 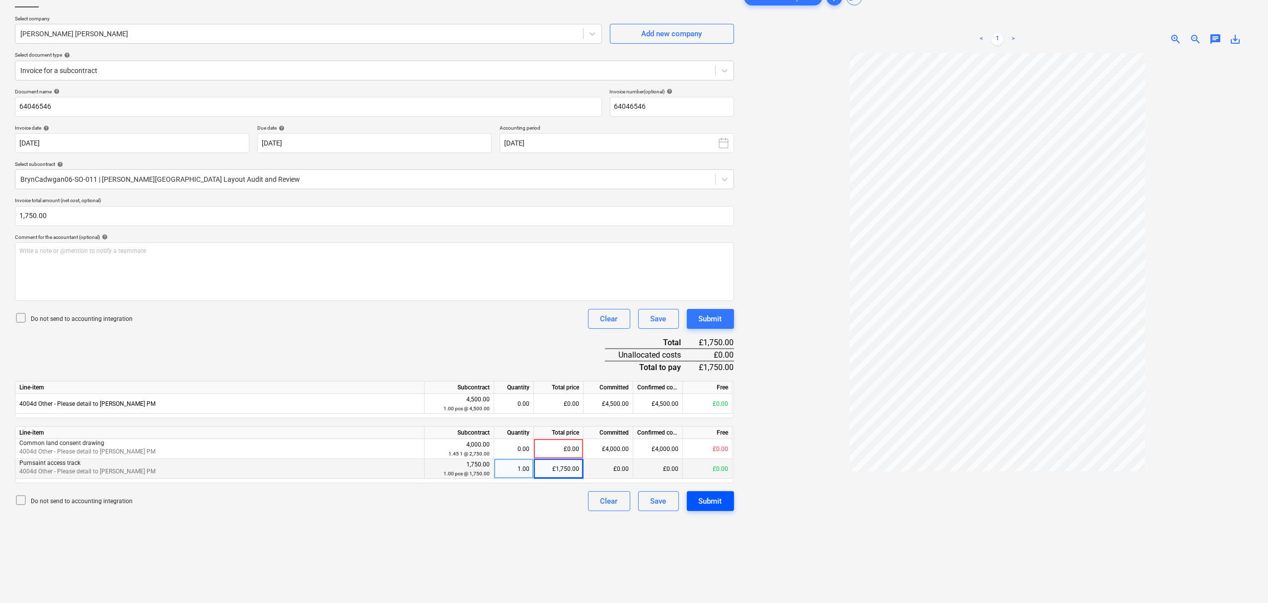 What do you see at coordinates (132, 143) in the screenshot?
I see `input: Invoice date not specified` at bounding box center [132, 143].